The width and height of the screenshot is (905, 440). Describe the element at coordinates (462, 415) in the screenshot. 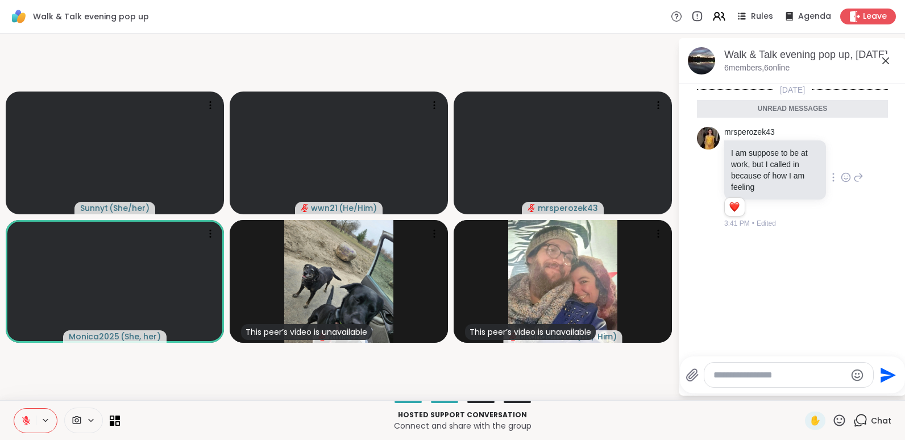

I see `p: Hosted support conversation` at that location.